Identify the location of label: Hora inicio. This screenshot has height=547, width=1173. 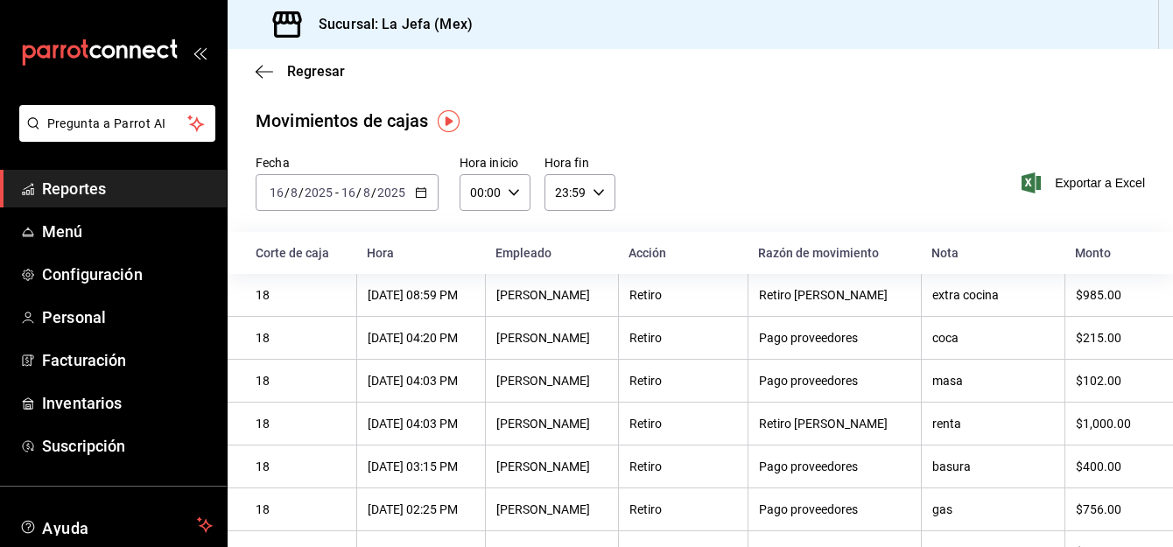
(495, 163).